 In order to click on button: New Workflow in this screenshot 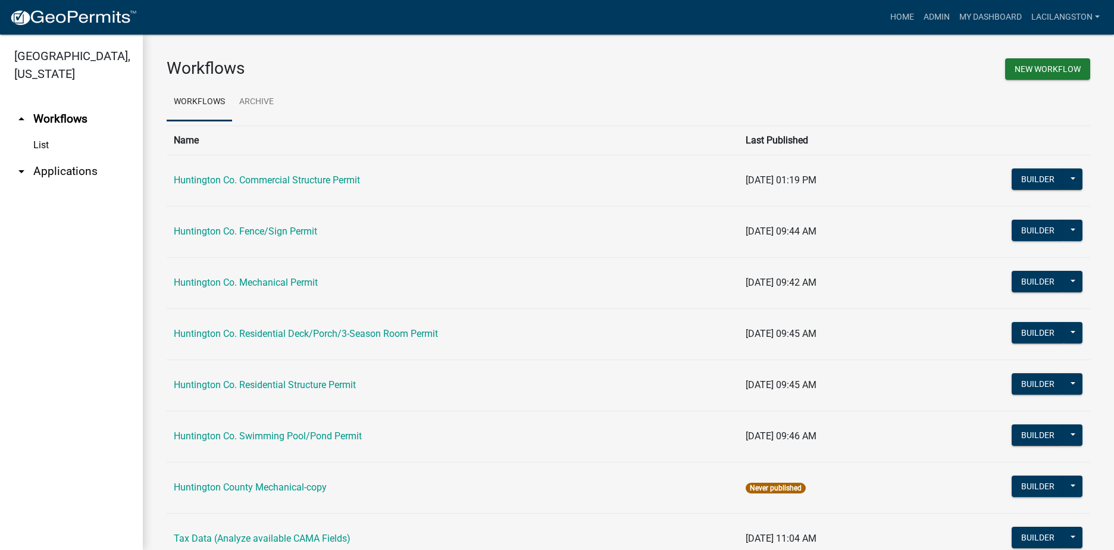, I will do `click(1047, 69)`.